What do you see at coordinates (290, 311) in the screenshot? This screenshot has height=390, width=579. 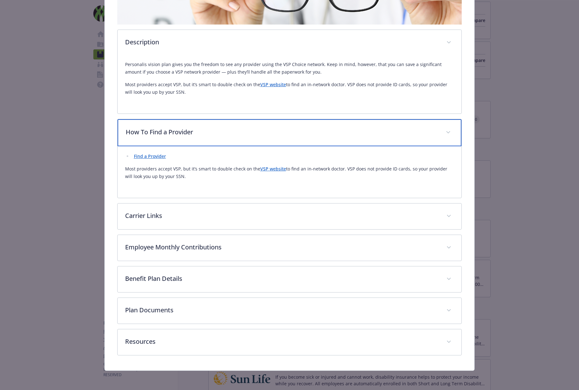 I see `div: Plan Documents` at bounding box center [290, 311].